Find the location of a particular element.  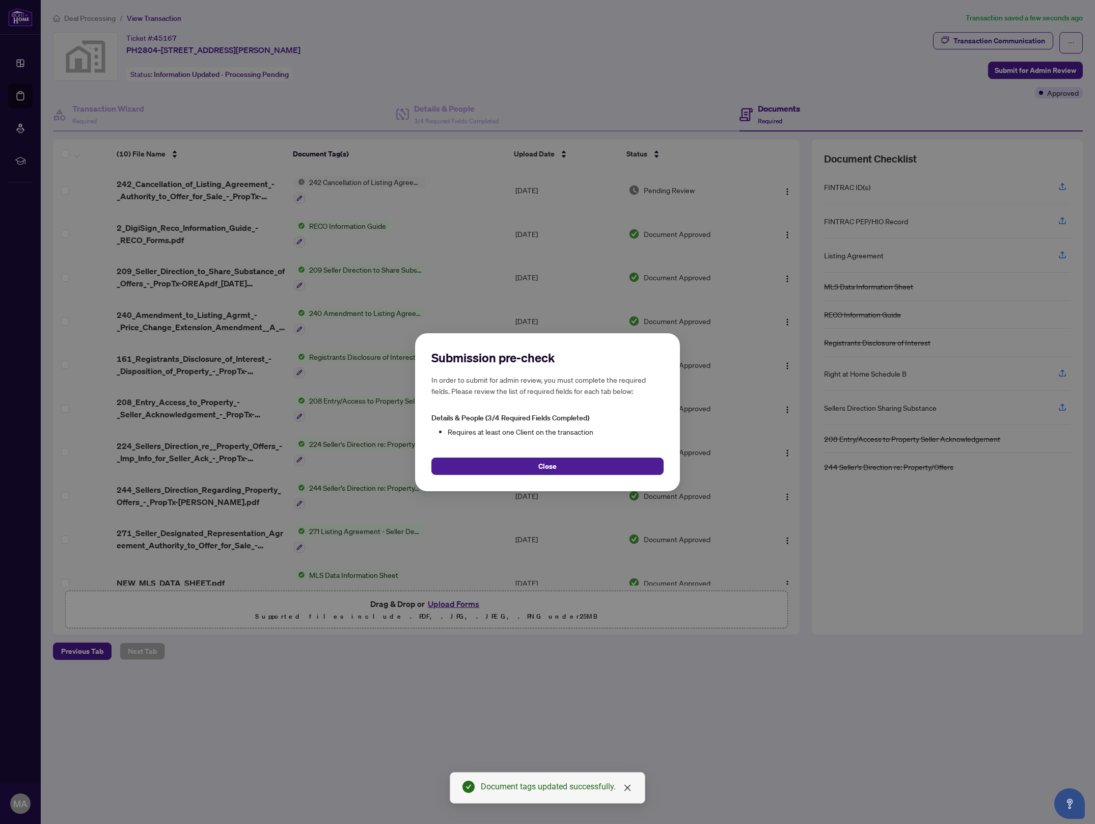

button: Close is located at coordinates (548, 466).